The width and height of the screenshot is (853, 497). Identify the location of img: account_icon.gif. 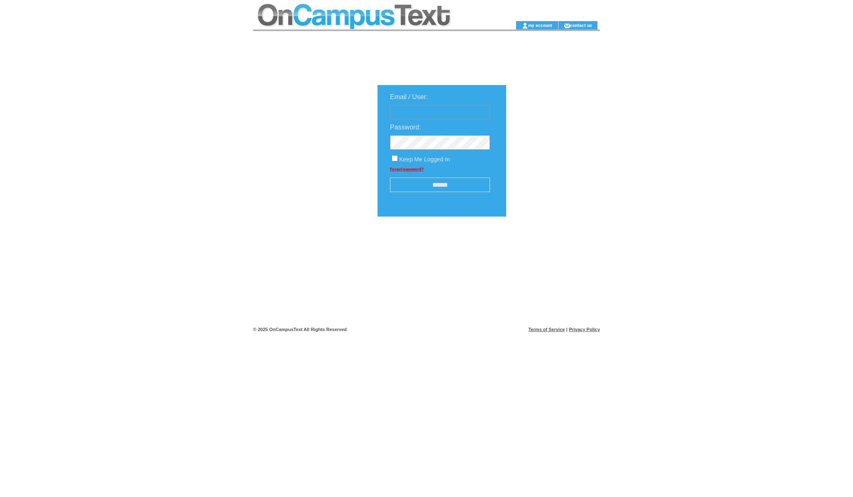
(525, 26).